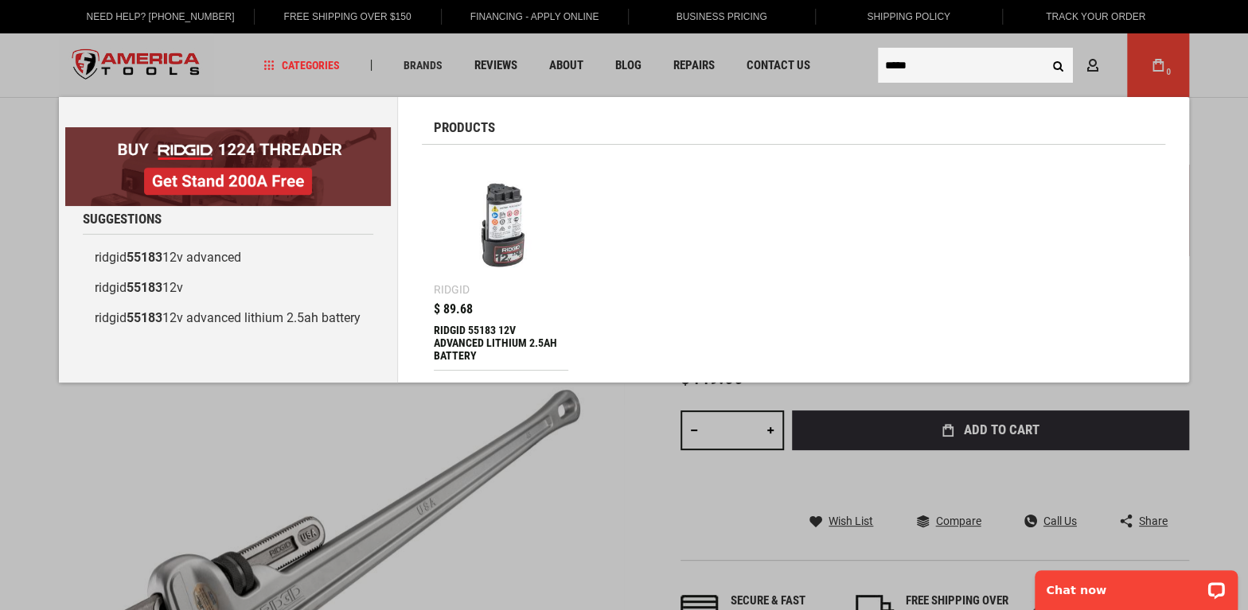  What do you see at coordinates (423, 65) in the screenshot?
I see `a: Brands` at bounding box center [423, 65].